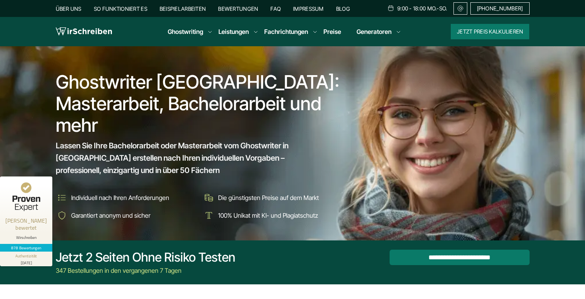 The image size is (585, 299). Describe the element at coordinates (332, 32) in the screenshot. I see `a: Preise` at that location.